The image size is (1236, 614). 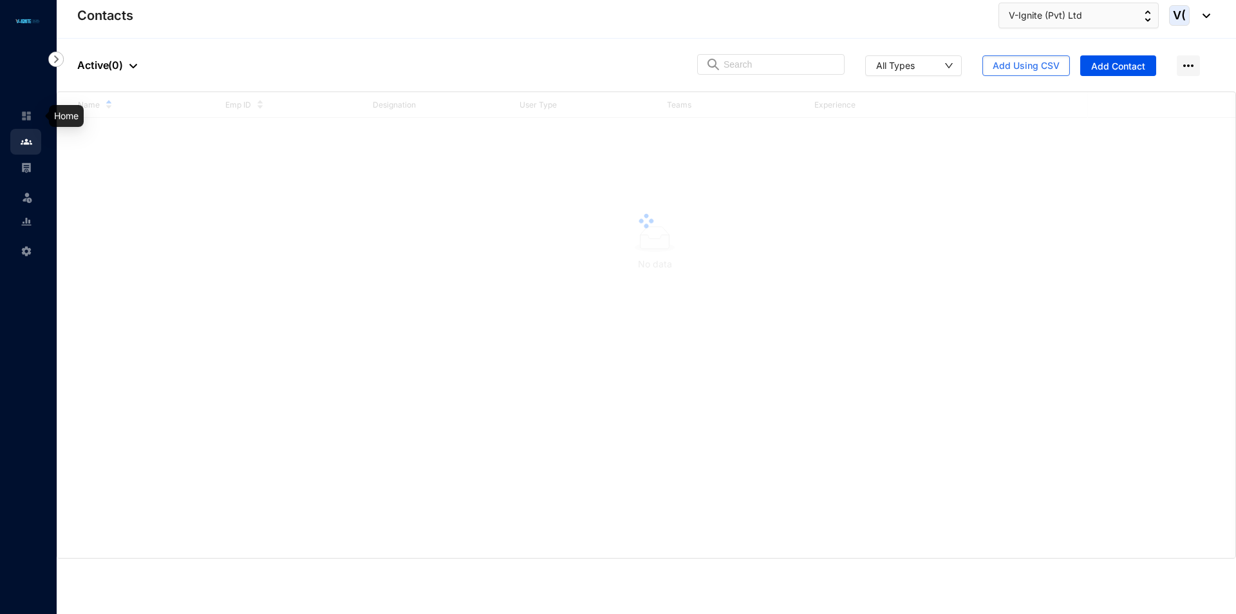 I want to click on li: Home, so click(x=26, y=116).